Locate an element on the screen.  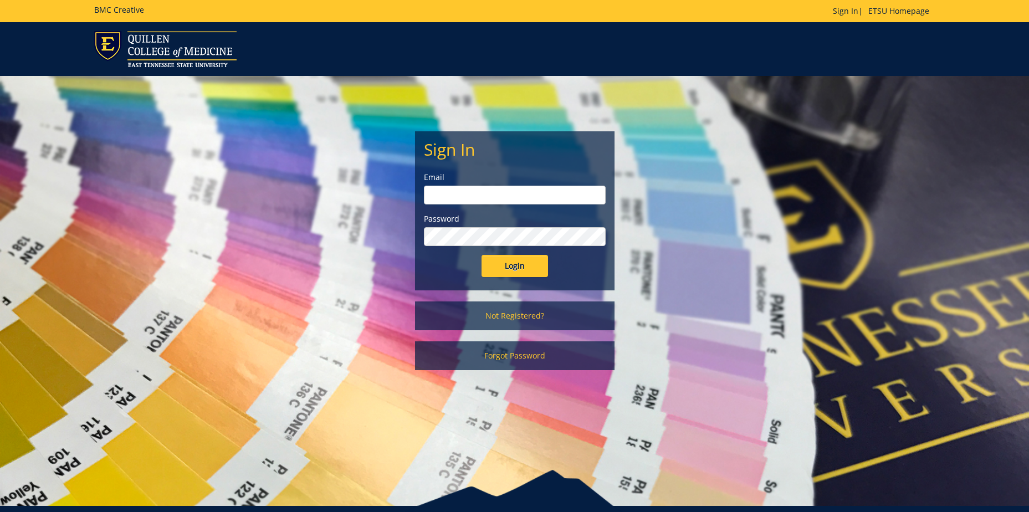
input: Login is located at coordinates (515, 266).